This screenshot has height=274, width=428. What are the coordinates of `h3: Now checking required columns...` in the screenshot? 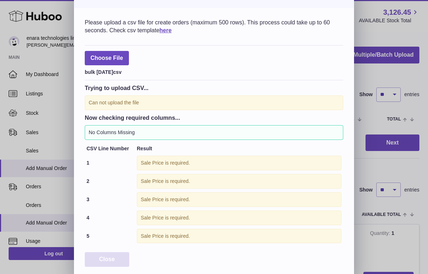 It's located at (214, 118).